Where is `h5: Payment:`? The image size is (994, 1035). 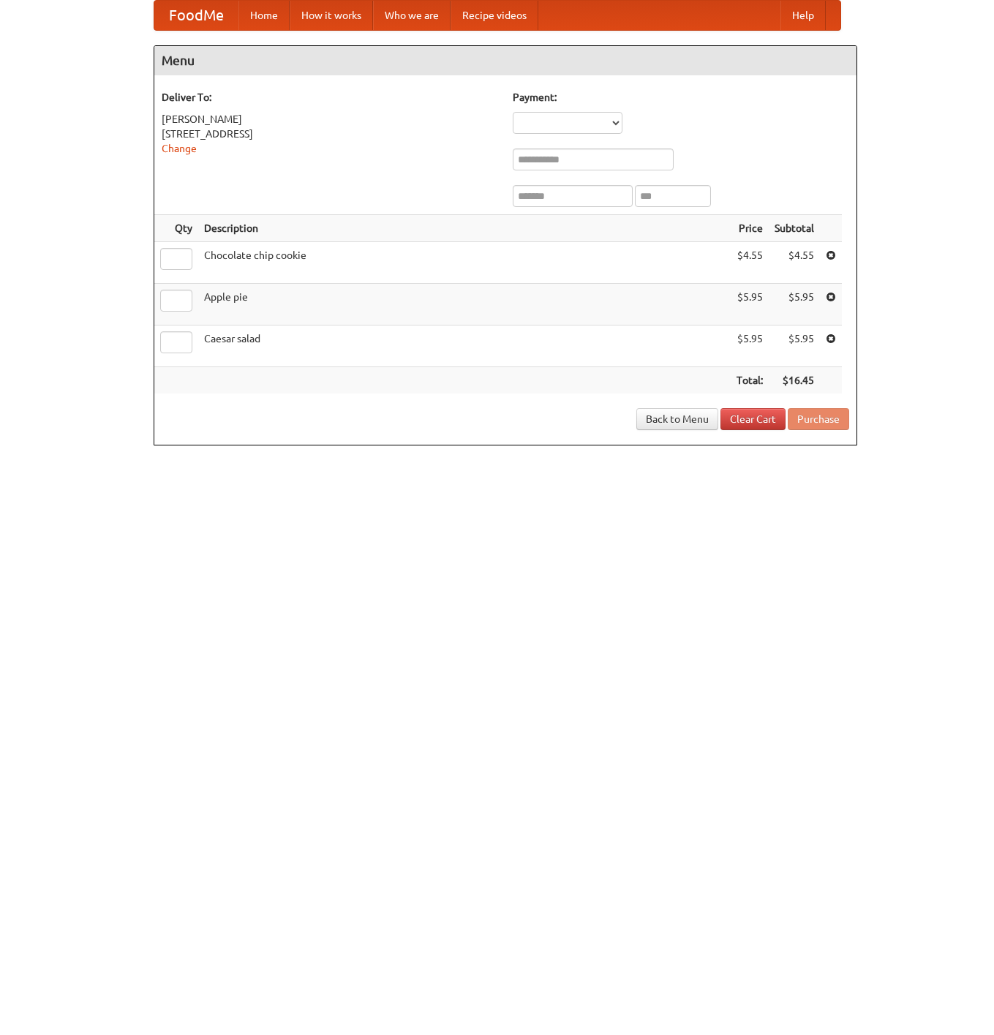 h5: Payment: is located at coordinates (681, 97).